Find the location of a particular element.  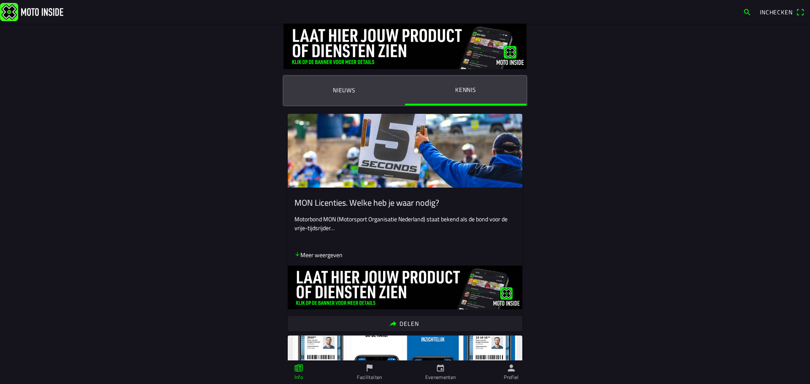

span: Inchecken is located at coordinates (777, 12).